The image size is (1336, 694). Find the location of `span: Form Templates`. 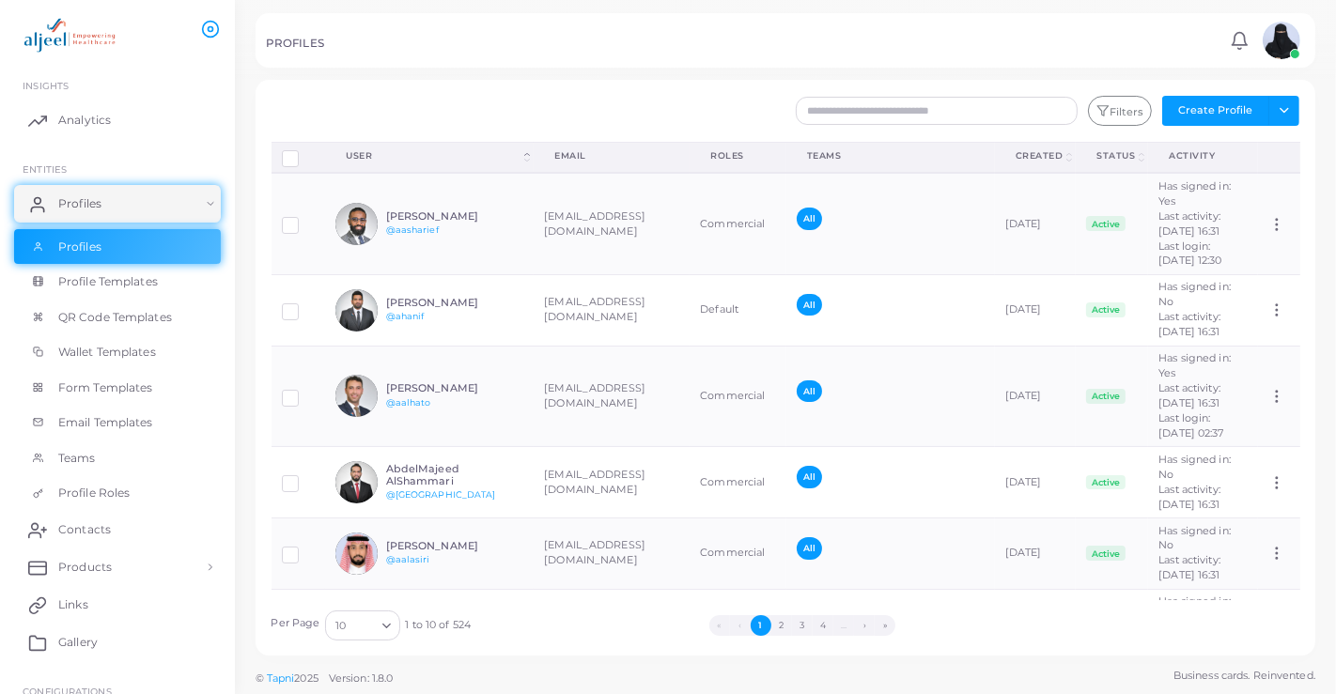

span: Form Templates is located at coordinates (105, 388).